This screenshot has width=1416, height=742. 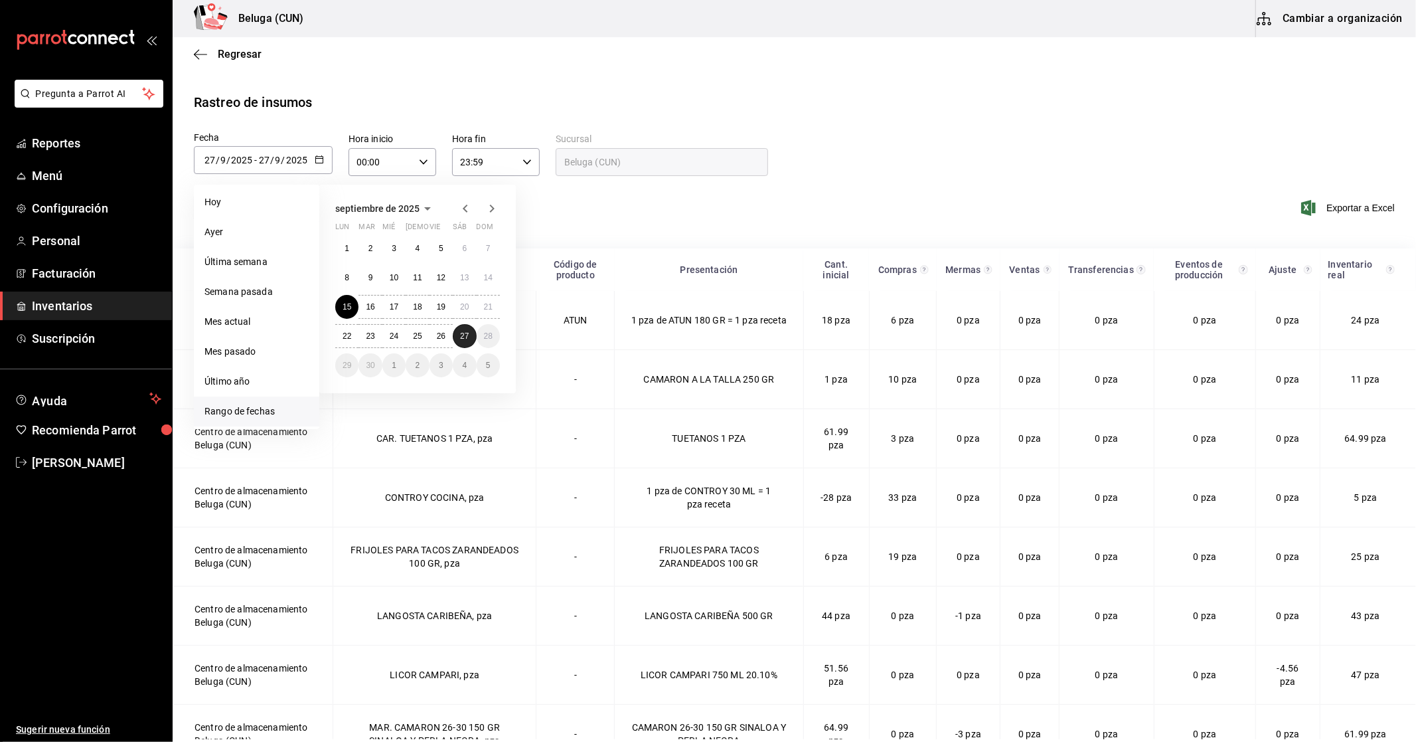 What do you see at coordinates (256, 232) in the screenshot?
I see `li: Ayer` at bounding box center [256, 232].